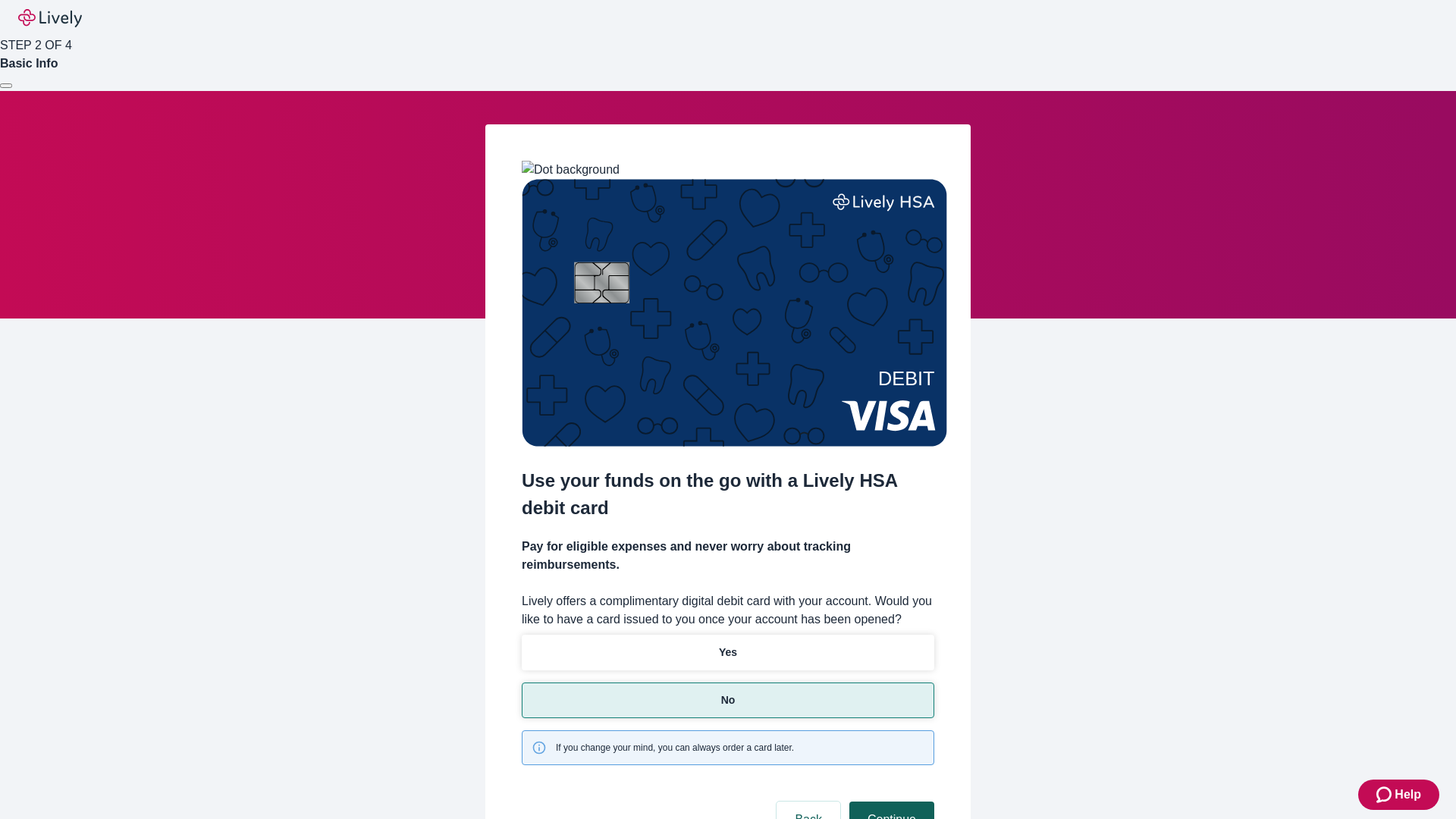 The width and height of the screenshot is (1456, 819). Describe the element at coordinates (728, 700) in the screenshot. I see `p: No` at that location.